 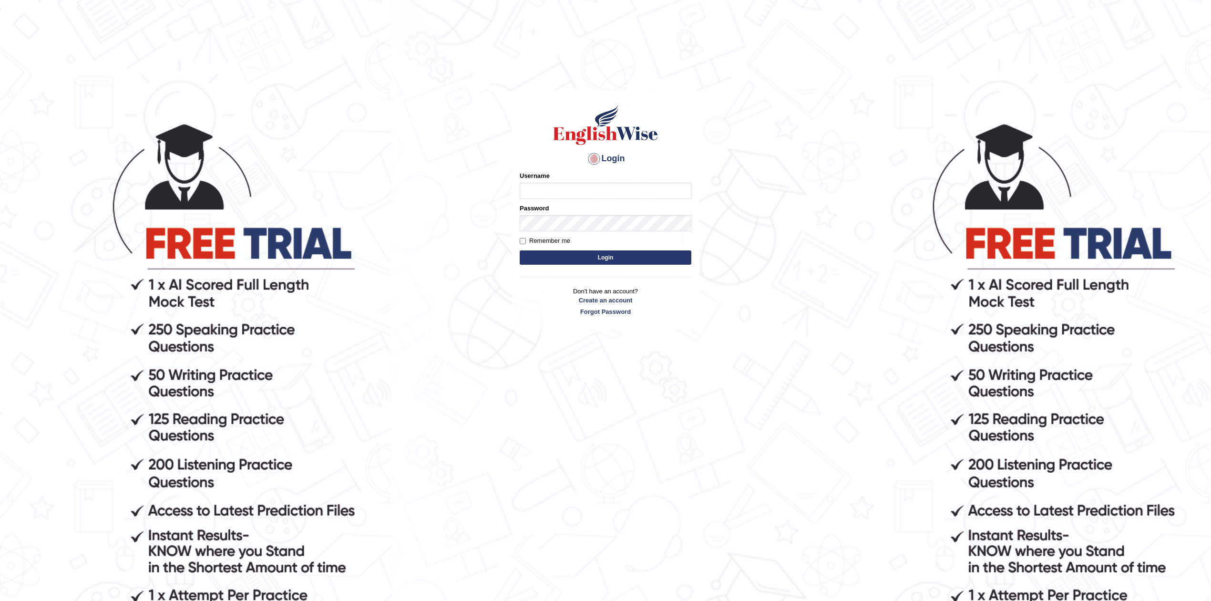 I want to click on label: Username, so click(x=534, y=175).